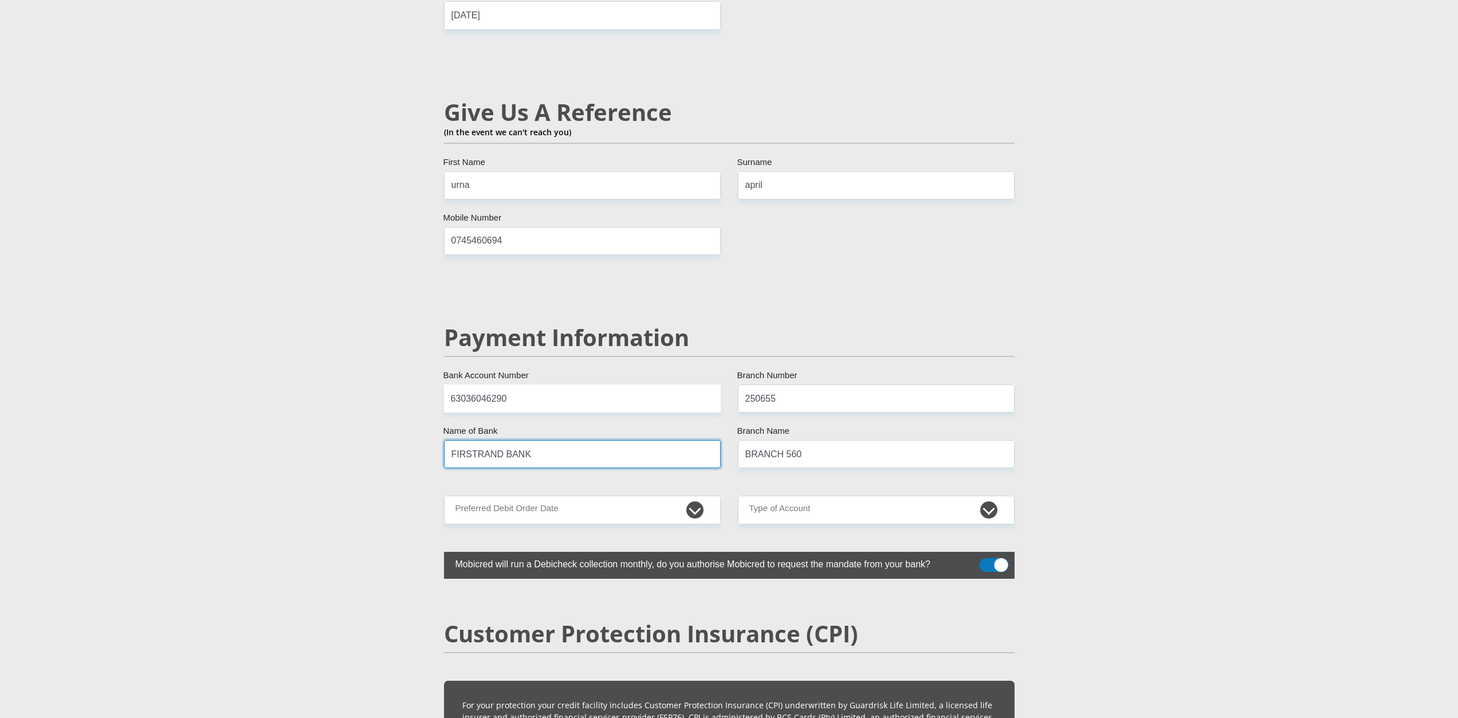 The width and height of the screenshot is (1458, 718). What do you see at coordinates (729, 634) in the screenshot?
I see `h2: Customer Protection Insurance (CPI)` at bounding box center [729, 634].